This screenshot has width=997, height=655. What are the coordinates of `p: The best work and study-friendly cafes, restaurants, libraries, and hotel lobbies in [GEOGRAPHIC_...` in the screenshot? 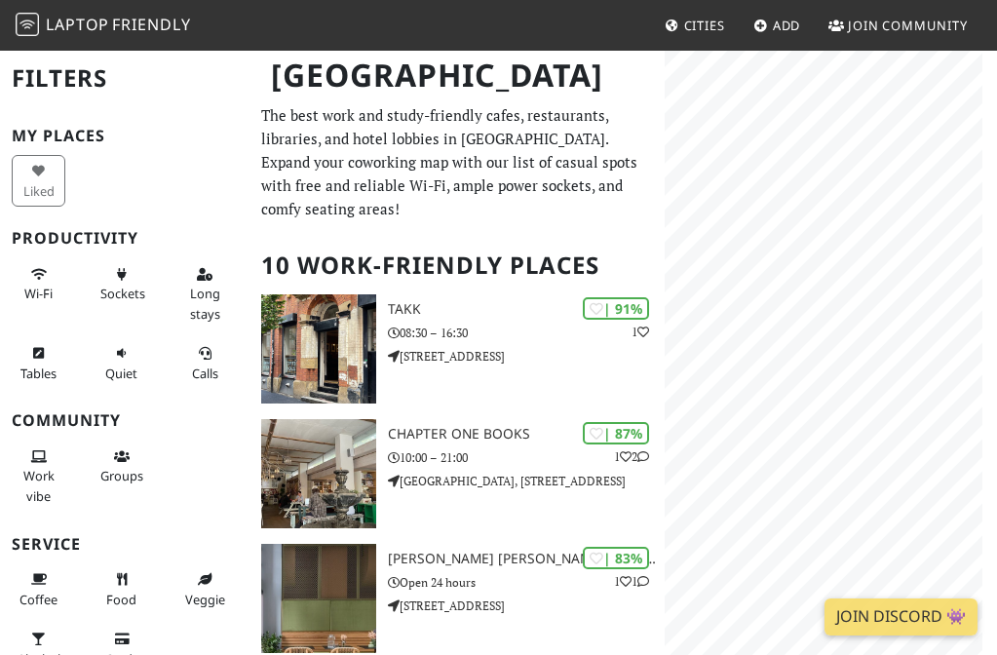 It's located at (457, 162).